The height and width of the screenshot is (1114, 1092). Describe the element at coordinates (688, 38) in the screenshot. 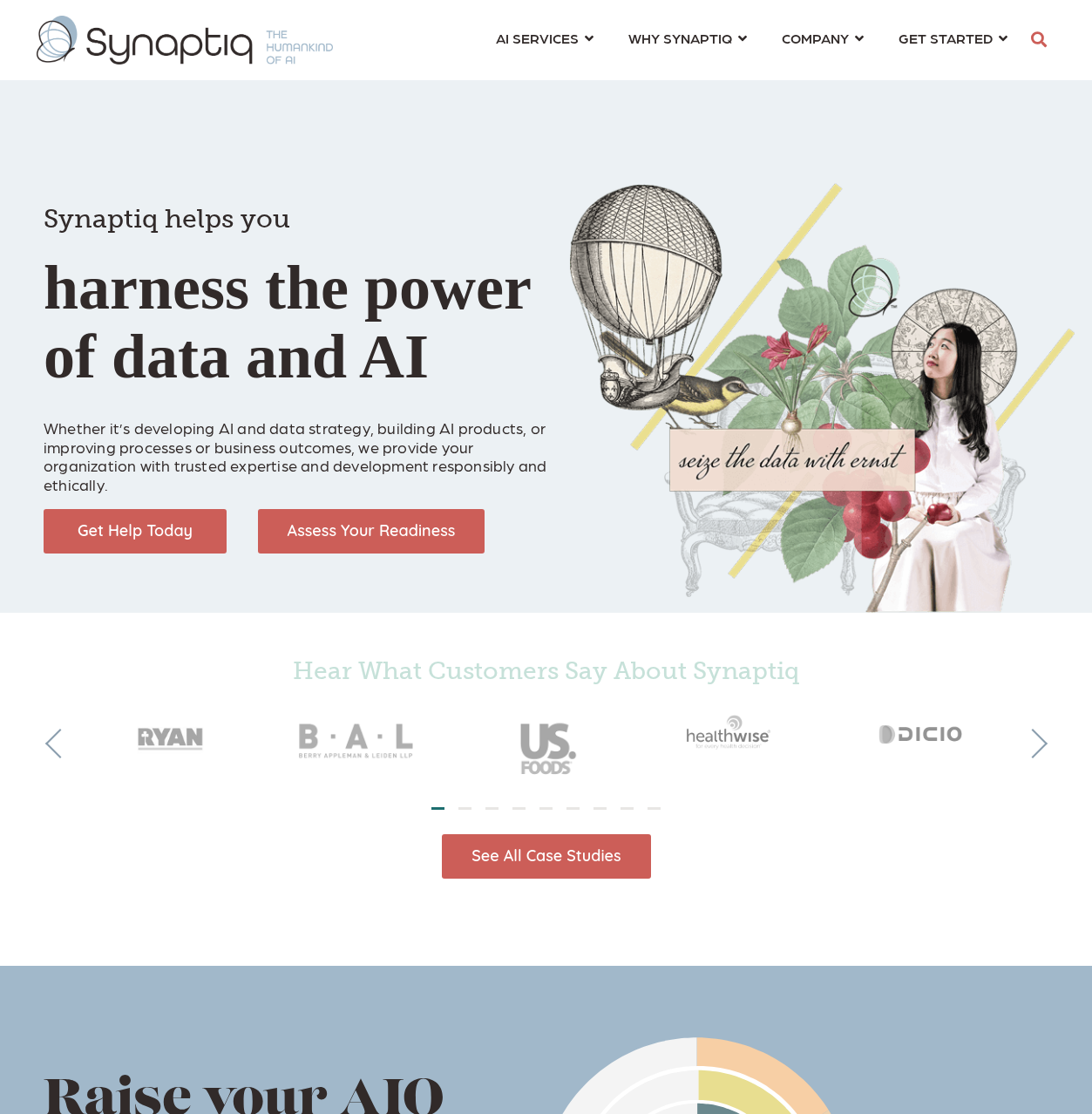

I see `a: WHY SYNAPTIQ` at that location.